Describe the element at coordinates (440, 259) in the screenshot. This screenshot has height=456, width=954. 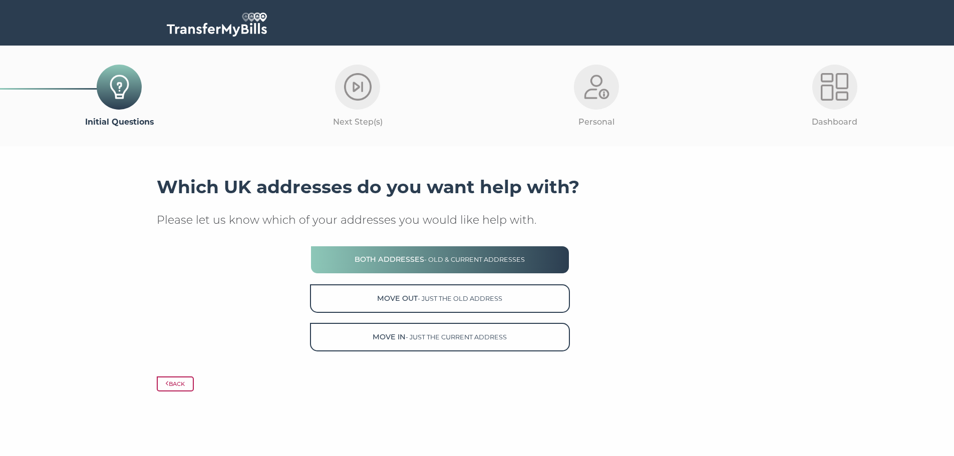
I see `button: Both Addresses- old & current addresses` at that location.